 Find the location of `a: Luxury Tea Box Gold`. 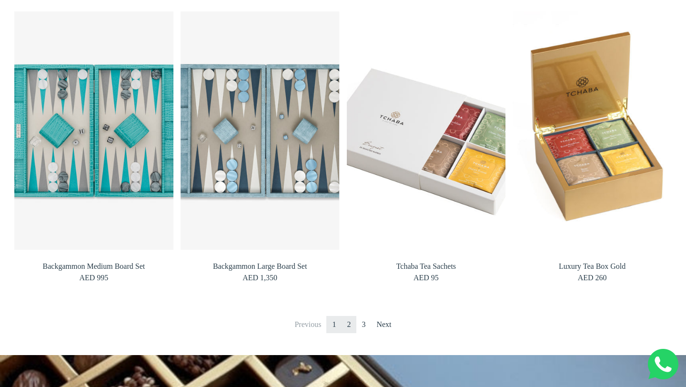

a: Luxury Tea Box Gold is located at coordinates (592, 131).